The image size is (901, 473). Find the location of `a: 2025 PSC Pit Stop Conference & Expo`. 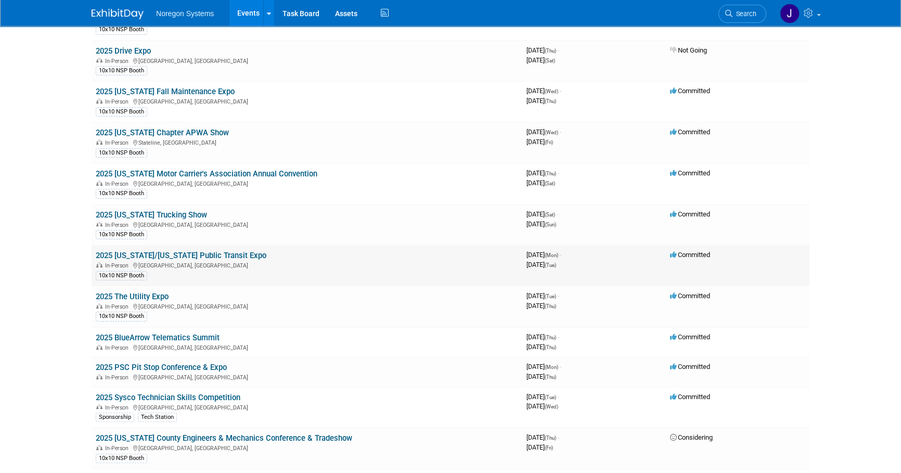

a: 2025 PSC Pit Stop Conference & Expo is located at coordinates (161, 367).